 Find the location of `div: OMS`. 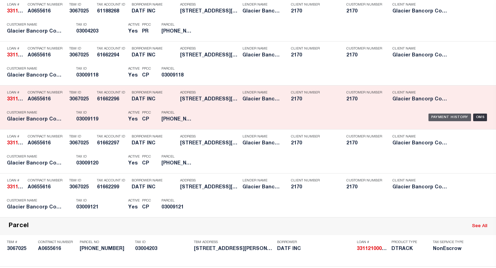

div: OMS is located at coordinates (480, 117).